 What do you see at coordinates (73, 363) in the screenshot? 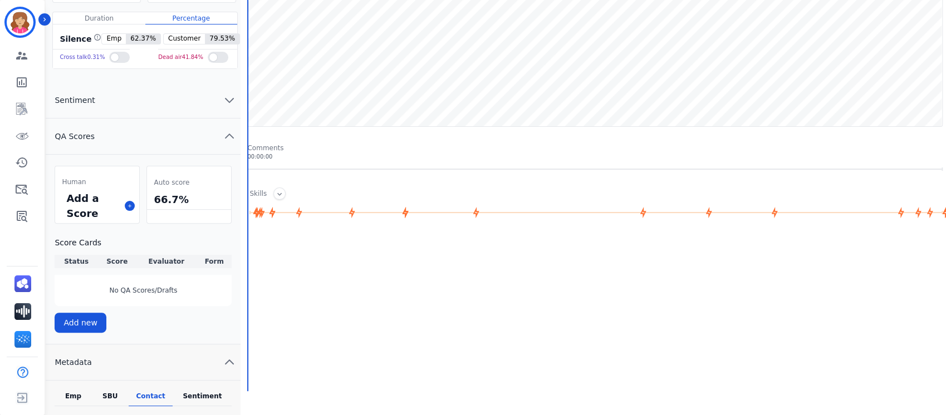
I see `span: Metadata` at bounding box center [73, 363].